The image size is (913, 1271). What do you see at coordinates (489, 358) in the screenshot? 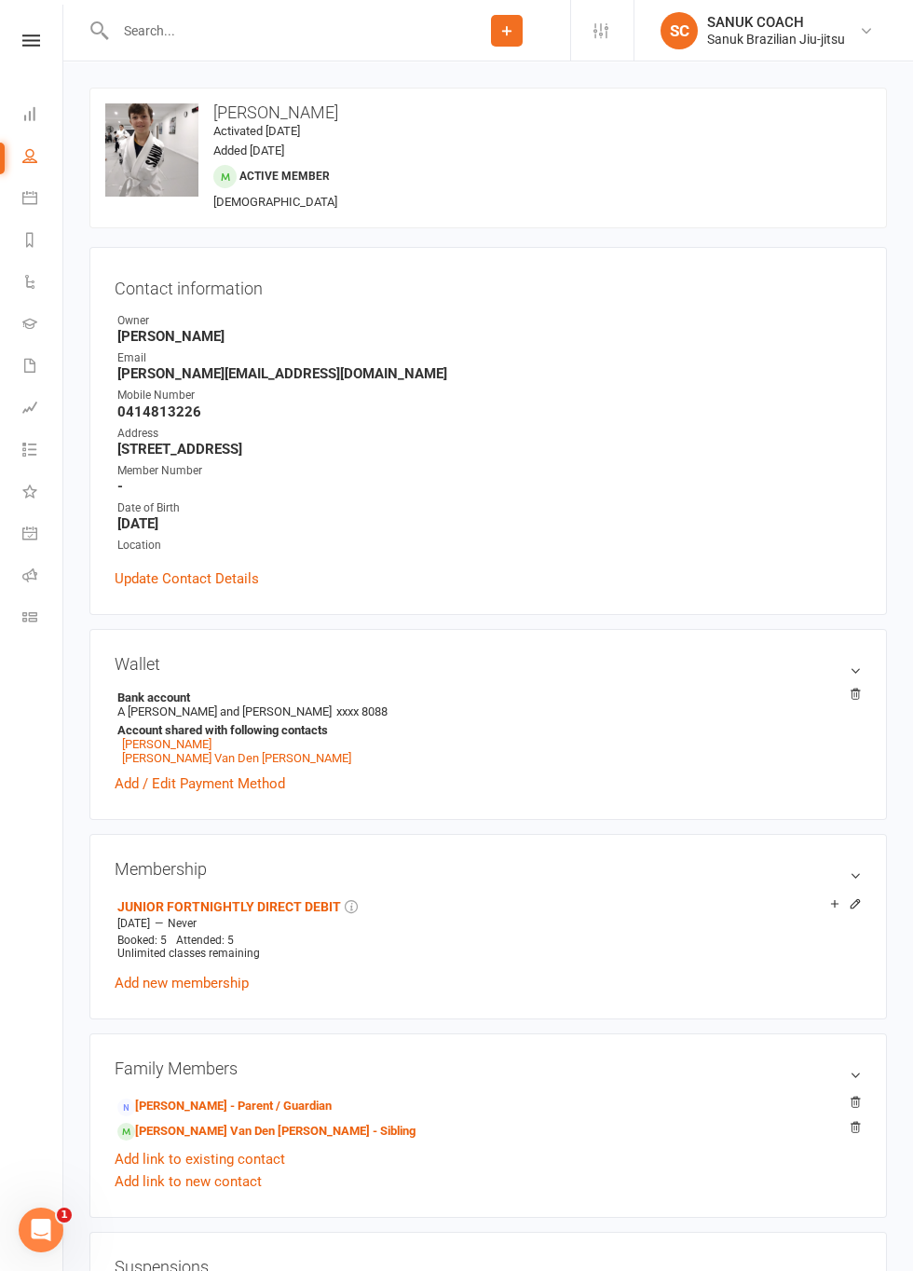
I see `div: Email` at bounding box center [489, 358].